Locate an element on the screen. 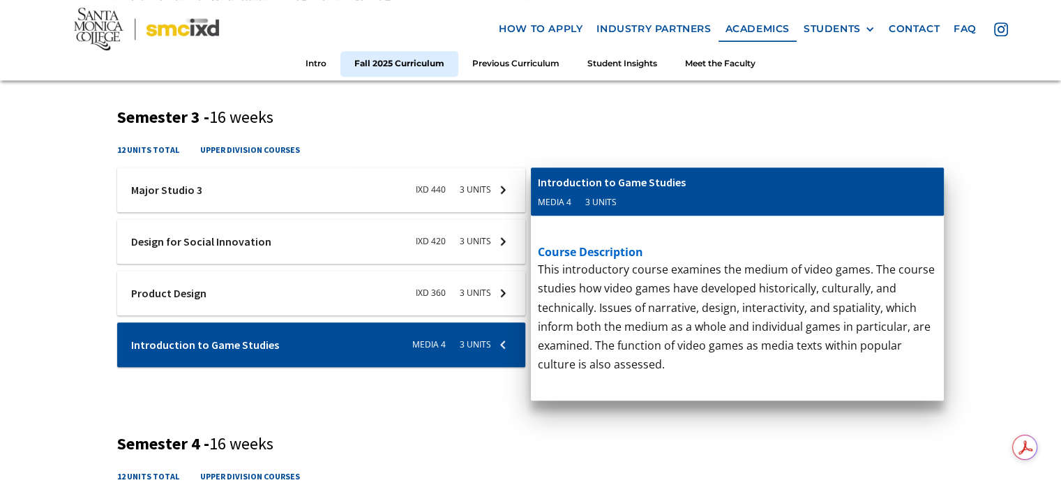 This screenshot has height=485, width=1061. a: Student Insights is located at coordinates (622, 64).